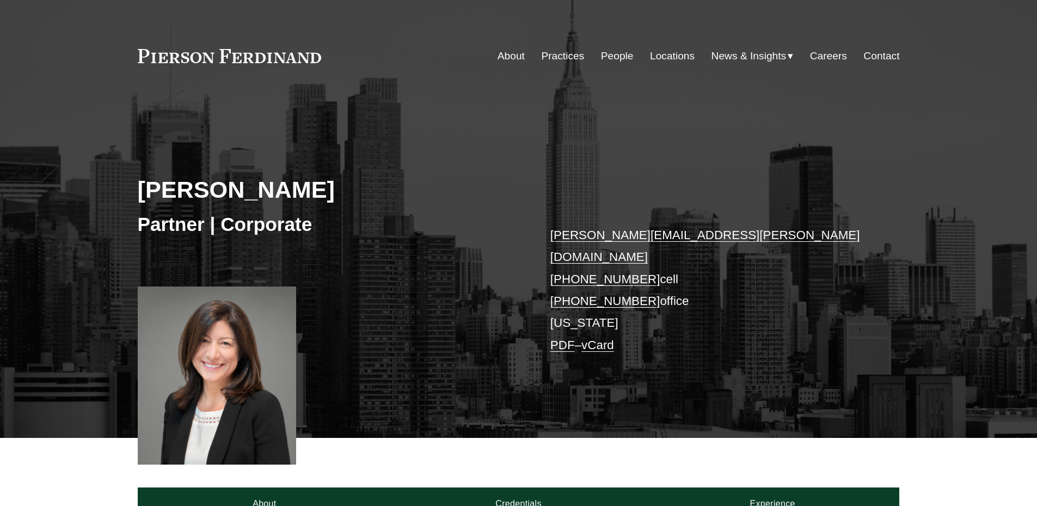 The height and width of the screenshot is (506, 1037). What do you see at coordinates (328, 224) in the screenshot?
I see `h3: Partner | Corporate` at bounding box center [328, 224].